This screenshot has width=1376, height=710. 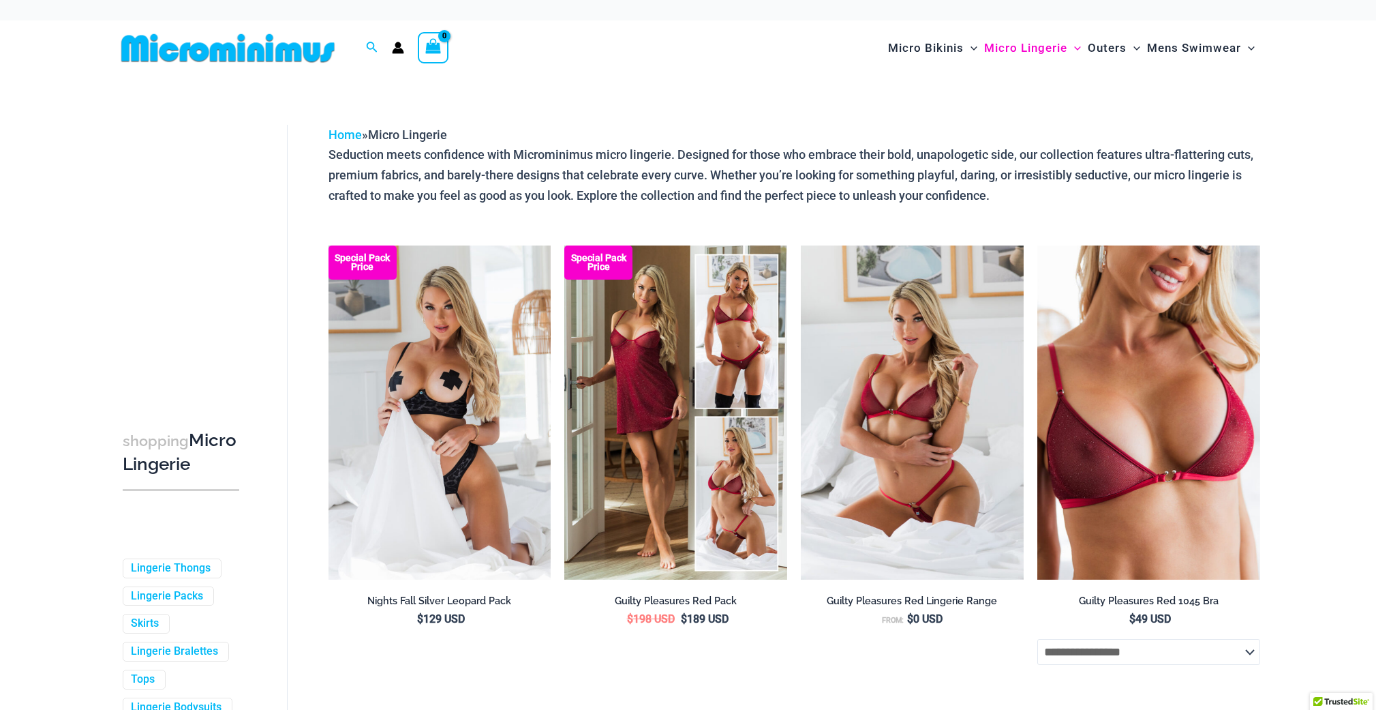 What do you see at coordinates (142, 679) in the screenshot?
I see `a: Tops` at bounding box center [142, 679].